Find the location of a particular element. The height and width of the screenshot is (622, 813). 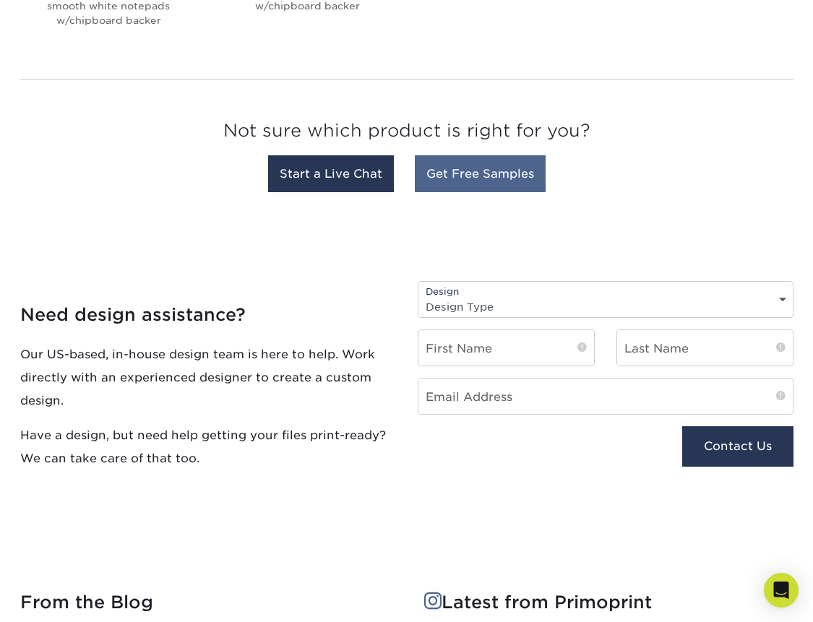

h3: Not sure which product is right for you? is located at coordinates (407, 134).